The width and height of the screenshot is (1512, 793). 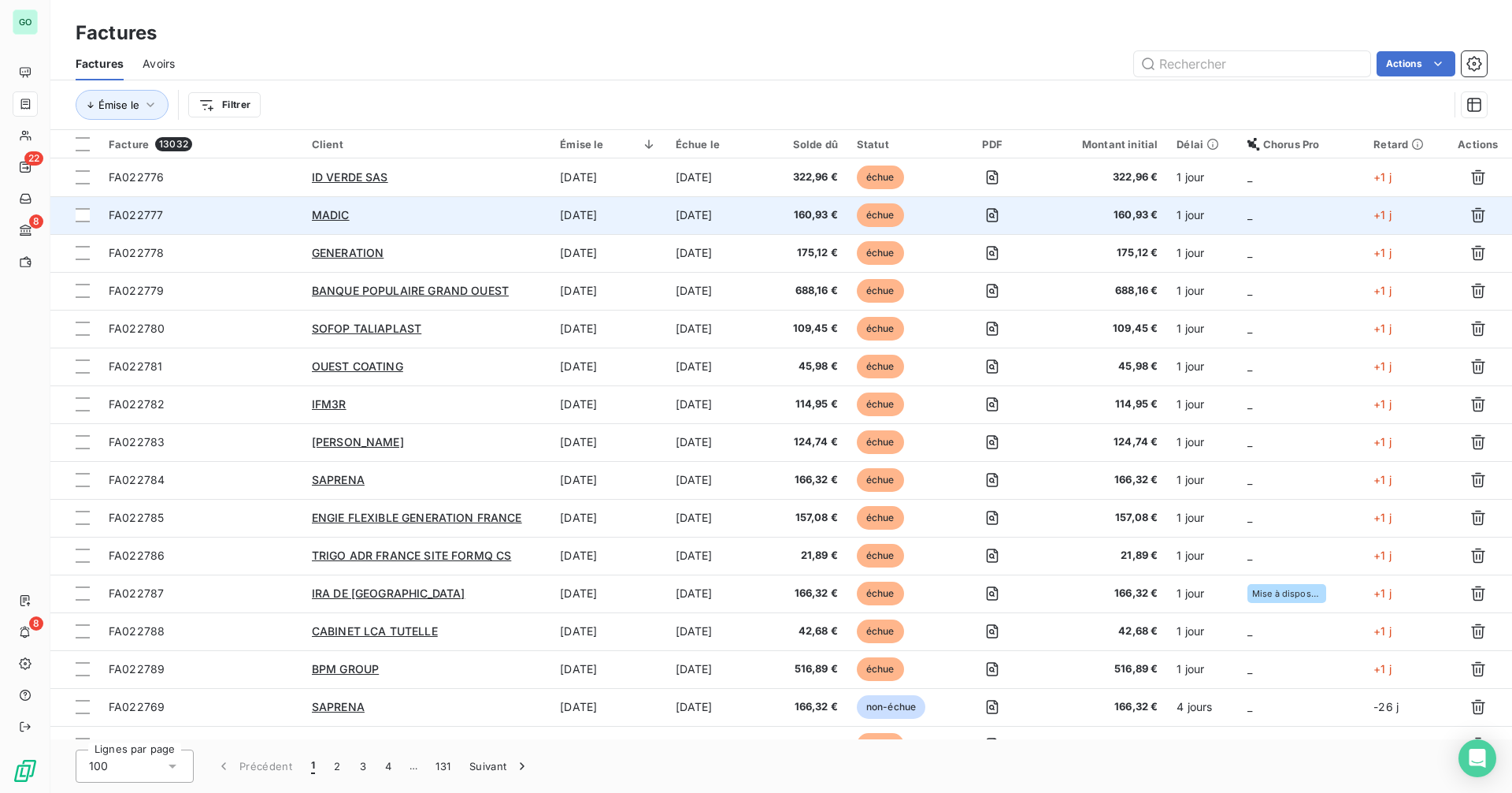 I want to click on span: FA022787, so click(x=136, y=593).